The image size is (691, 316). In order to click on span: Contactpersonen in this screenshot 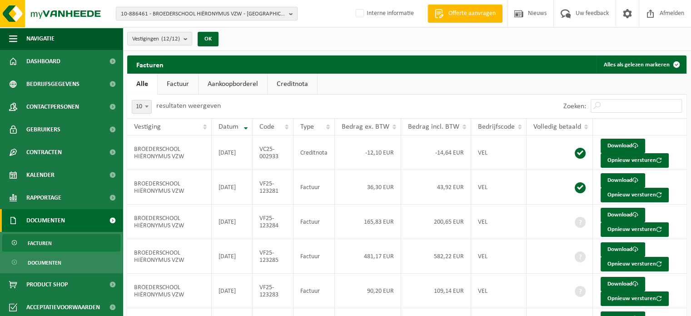, I will do `click(53, 107)`.